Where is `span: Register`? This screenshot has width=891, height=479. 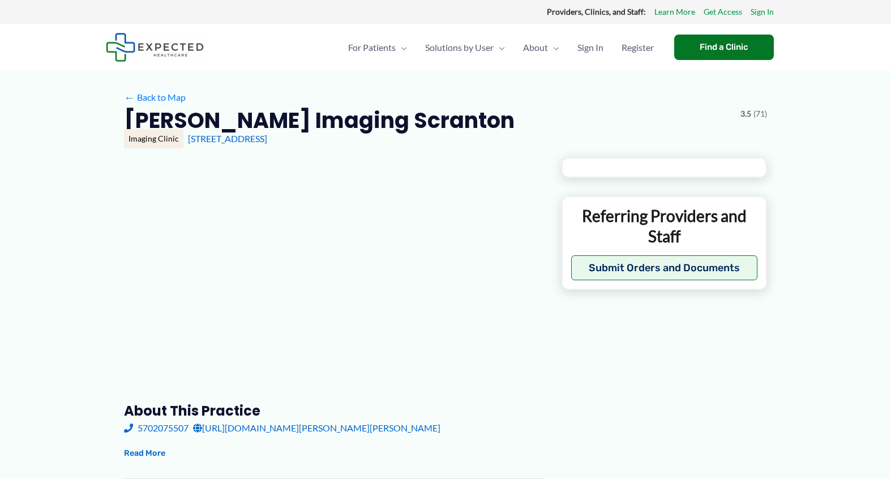 span: Register is located at coordinates (637, 48).